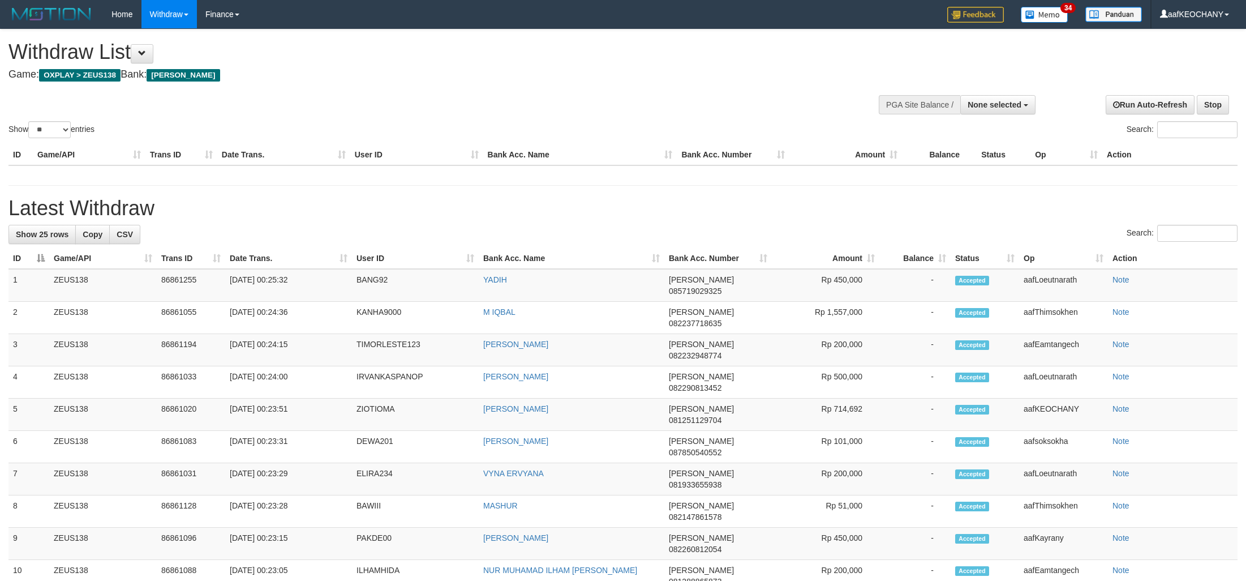 The height and width of the screenshot is (581, 1246). What do you see at coordinates (826, 511) in the screenshot?
I see `td: Rp 51,000` at bounding box center [826, 511].